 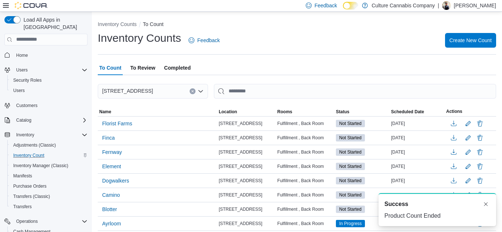 What do you see at coordinates (117, 124) in the screenshot?
I see `button: Florist Farms` at bounding box center [117, 124].